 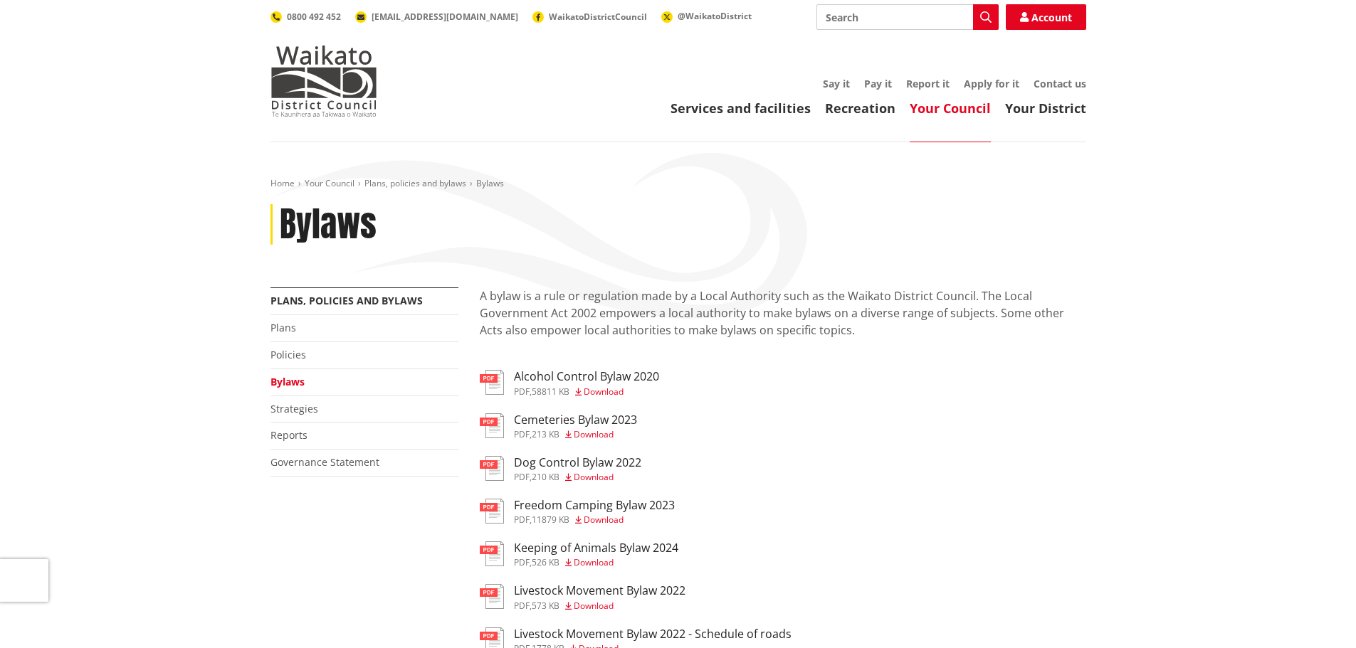 I want to click on h3: Dog Control Bylaw 2022, so click(x=577, y=463).